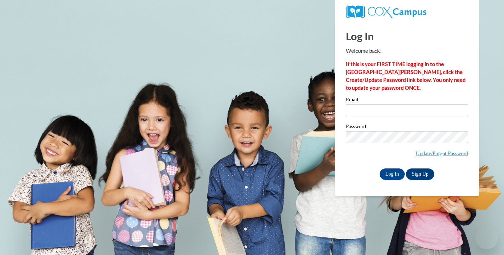 The height and width of the screenshot is (255, 504). What do you see at coordinates (407, 36) in the screenshot?
I see `h1: Log In` at bounding box center [407, 36].